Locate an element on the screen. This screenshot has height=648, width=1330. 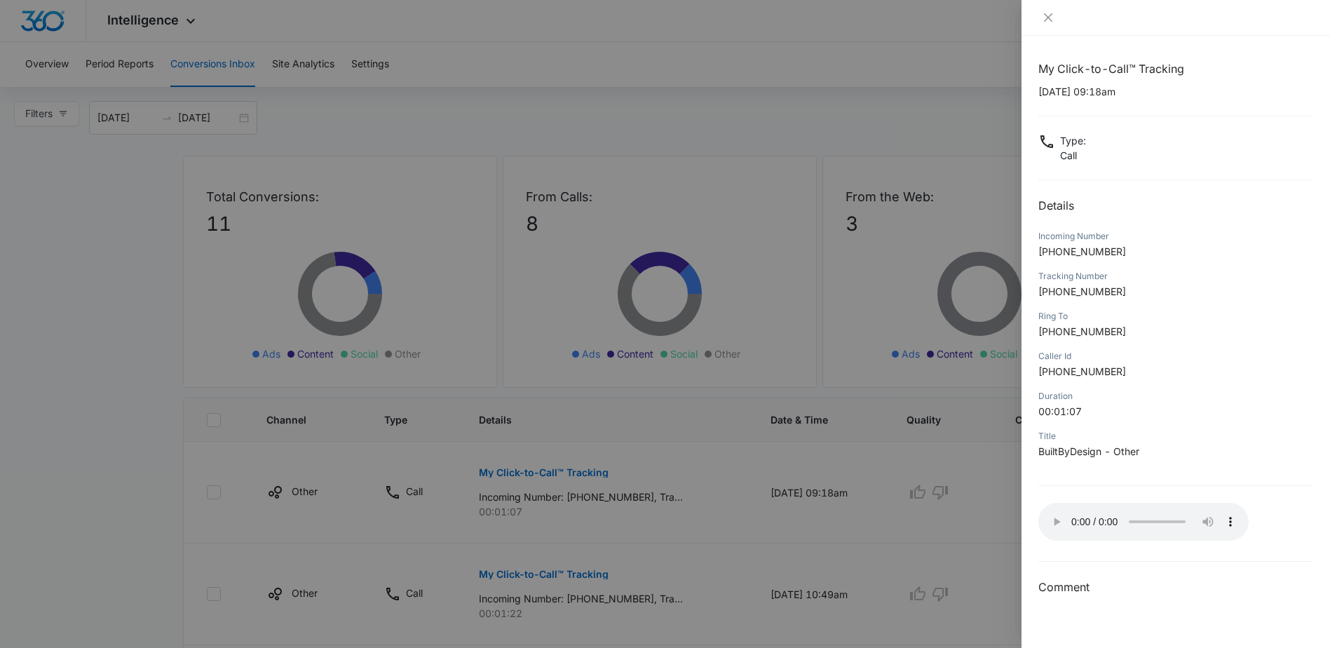
p: Type : is located at coordinates (1072, 140).